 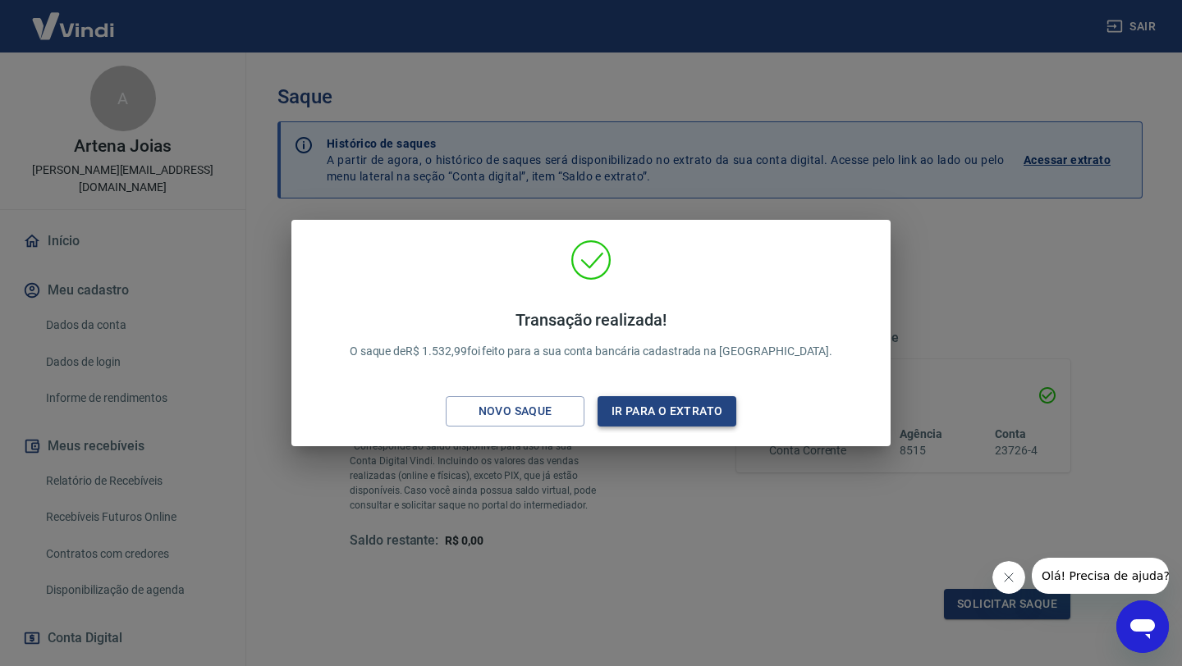 What do you see at coordinates (74, 18) in the screenshot?
I see `span: Olá! Precisa de ajuda?` at bounding box center [74, 18].